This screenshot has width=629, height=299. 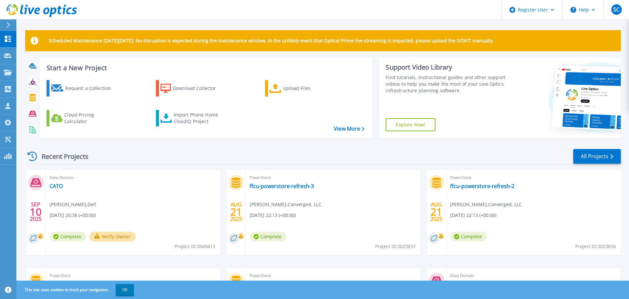 I want to click on span: 10, so click(x=36, y=211).